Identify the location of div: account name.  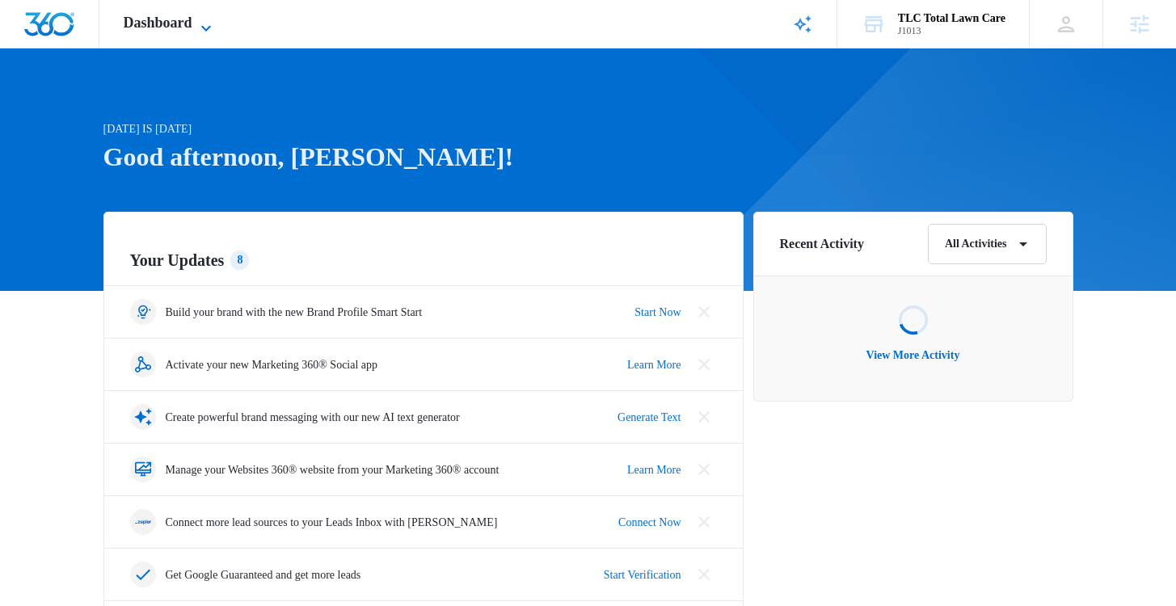
(951, 19).